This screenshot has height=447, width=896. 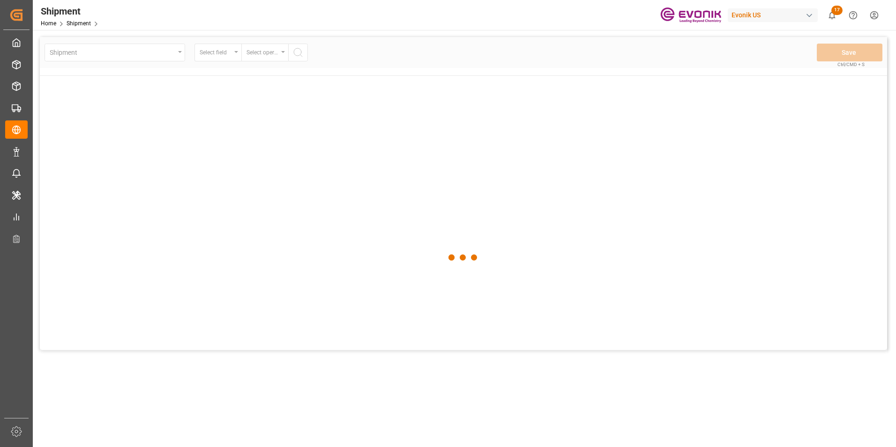 What do you see at coordinates (691, 15) in the screenshot?
I see `img: Evonik-brand-mark-Deep-Purple-RGB.jpeg_1700498283.jpeg` at bounding box center [691, 15].